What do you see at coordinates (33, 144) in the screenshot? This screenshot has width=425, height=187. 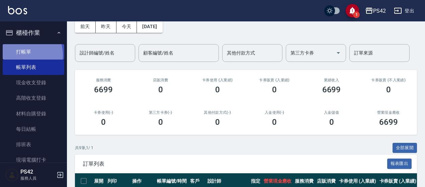 I see `a: 排班表` at bounding box center [33, 144].